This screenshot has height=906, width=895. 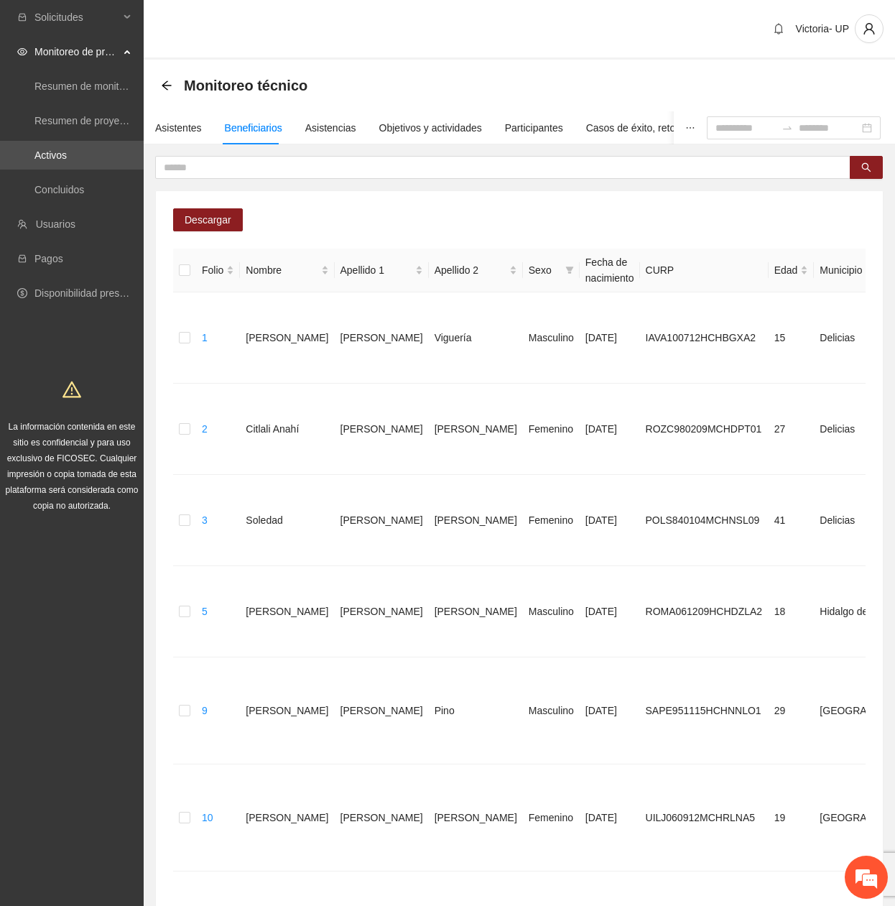 What do you see at coordinates (382, 270) in the screenshot?
I see `th: Apellido 1` at bounding box center [382, 270].